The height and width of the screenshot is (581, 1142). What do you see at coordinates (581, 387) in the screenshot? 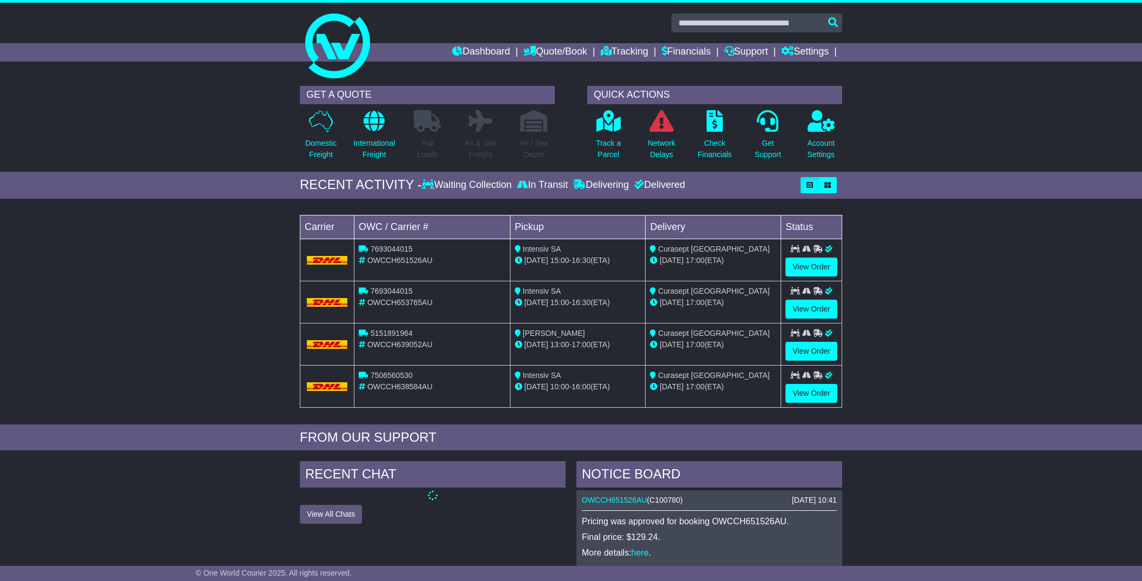
I see `span: 16:00` at bounding box center [581, 387].